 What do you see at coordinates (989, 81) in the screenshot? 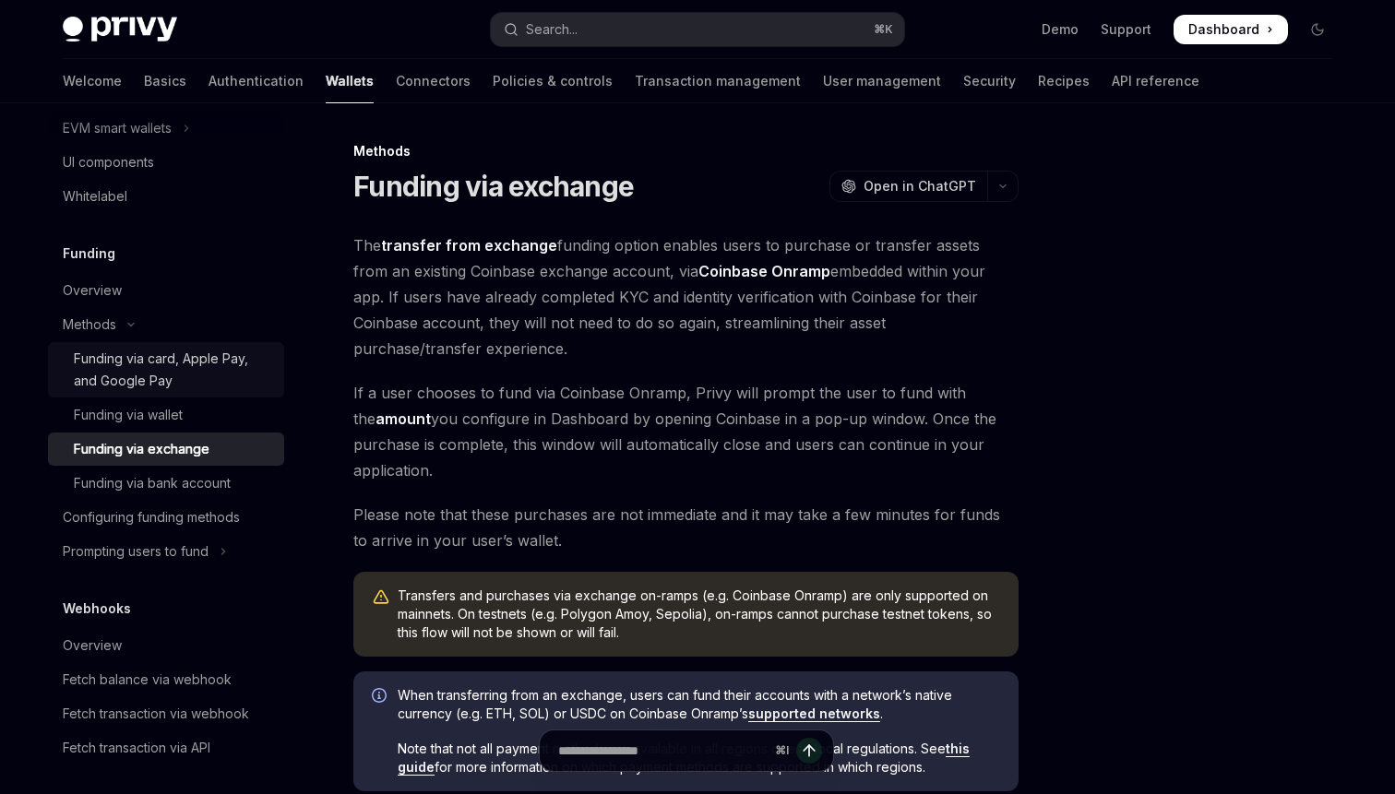
I see `a: Security` at bounding box center [989, 81].